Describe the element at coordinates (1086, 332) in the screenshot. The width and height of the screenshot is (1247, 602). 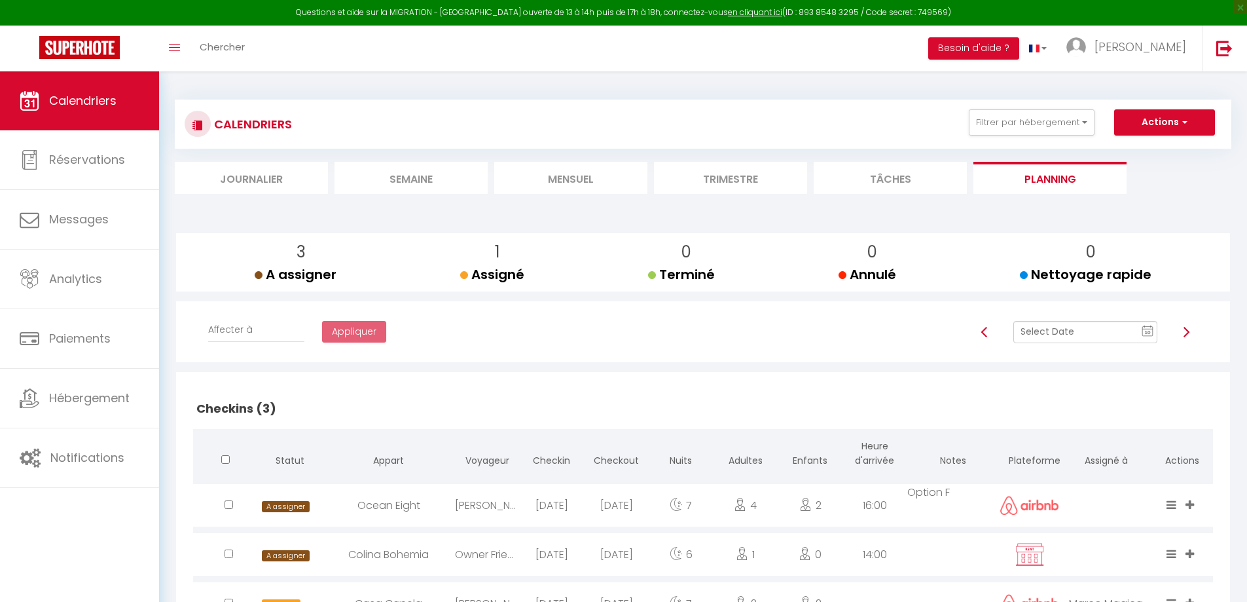
I see `input: Select Date` at that location.